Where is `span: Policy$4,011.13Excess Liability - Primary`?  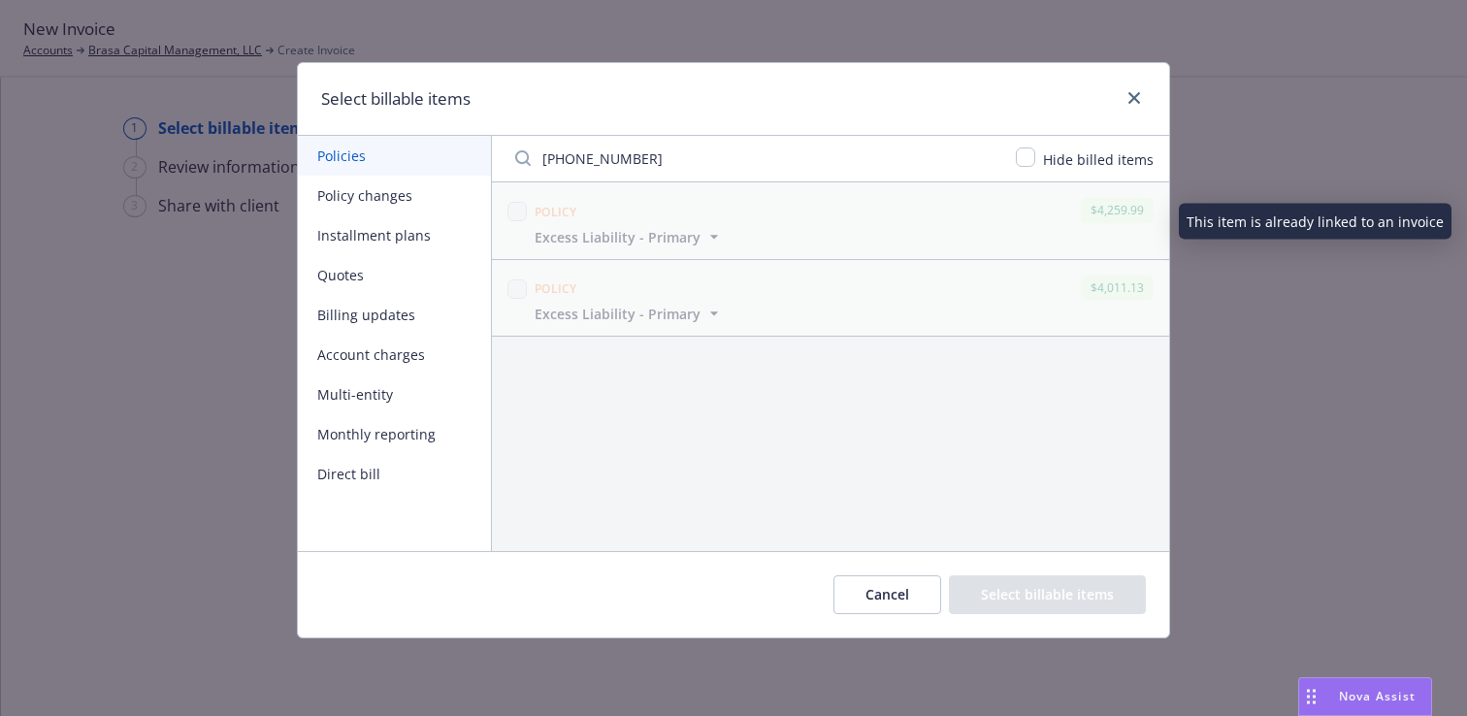
span: Policy$4,011.13Excess Liability - Primary is located at coordinates (830, 298).